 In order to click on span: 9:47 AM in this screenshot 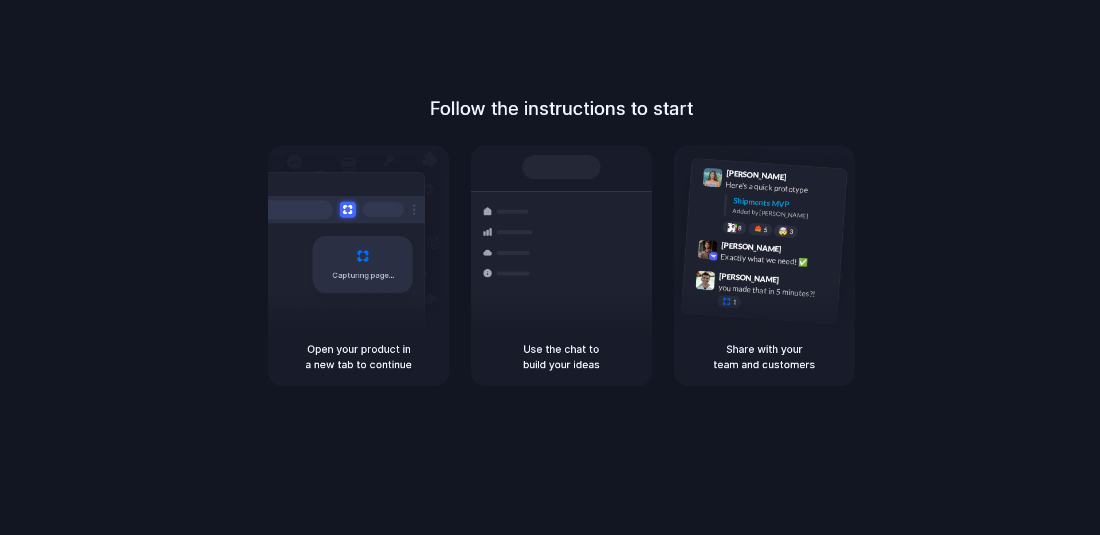, I will do `click(794, 282)`.